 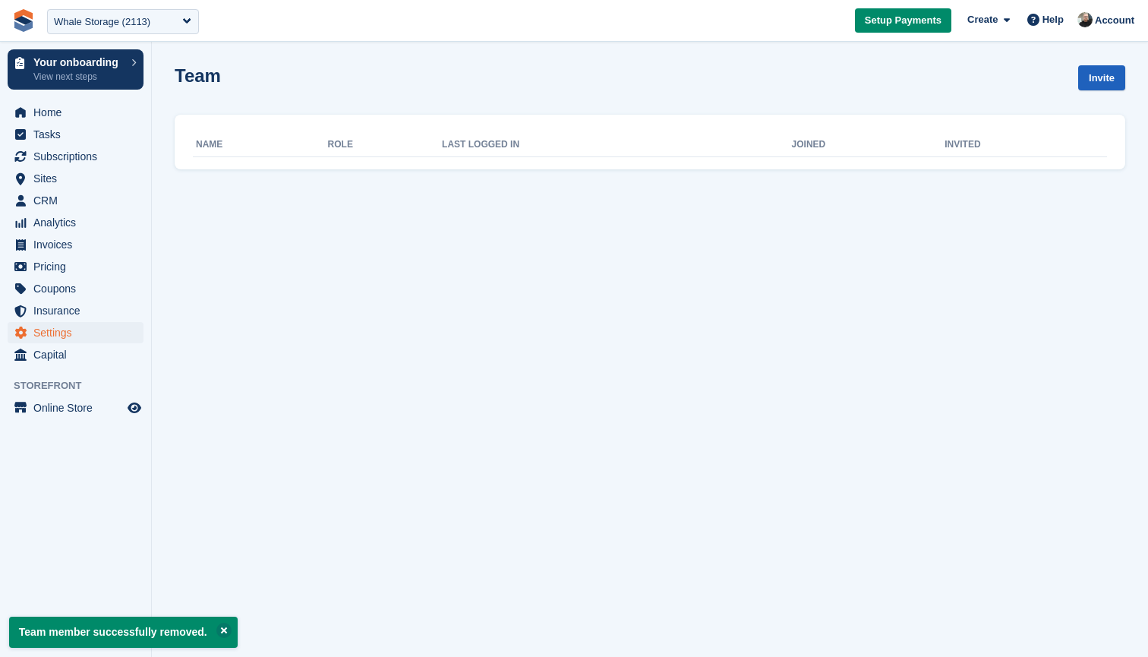 I want to click on p: View next steps, so click(x=78, y=77).